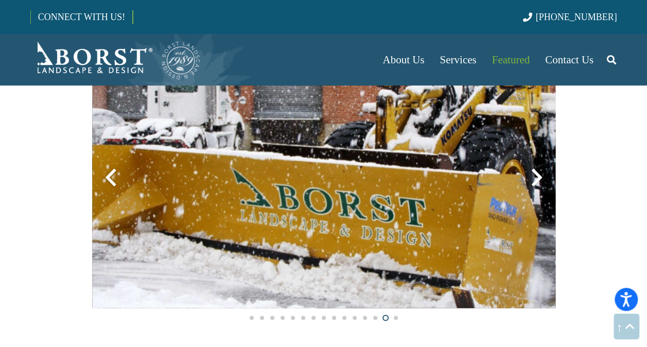 This screenshot has height=347, width=647. What do you see at coordinates (611, 60) in the screenshot?
I see `a: Search` at bounding box center [611, 60].